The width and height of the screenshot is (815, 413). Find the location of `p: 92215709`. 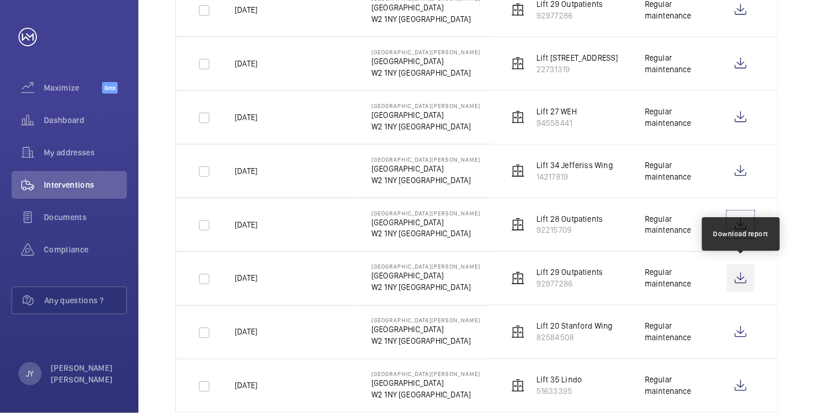

p: 92215709 is located at coordinates (570, 230).